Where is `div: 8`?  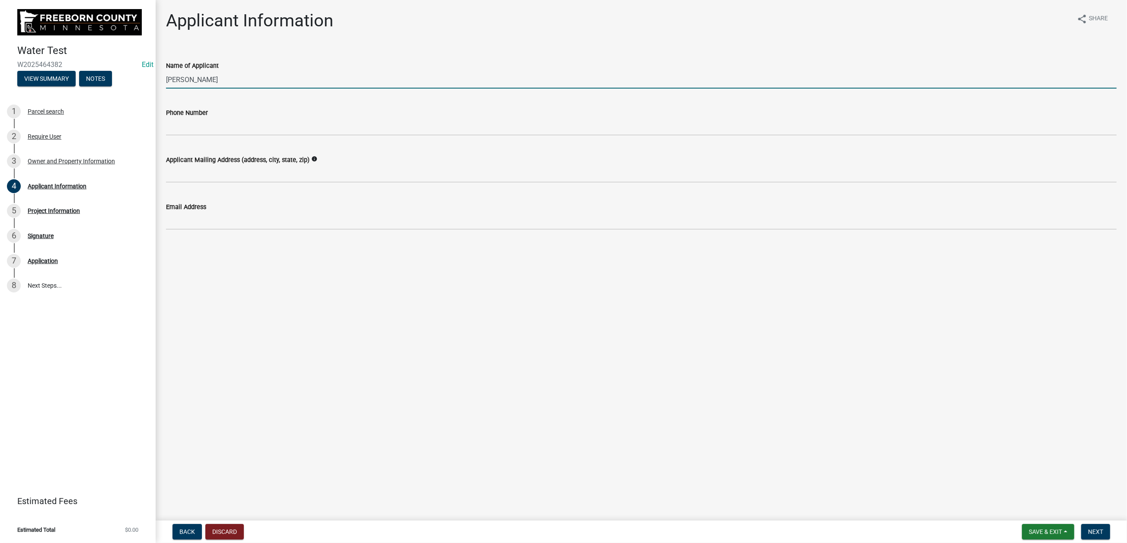 div: 8 is located at coordinates (14, 286).